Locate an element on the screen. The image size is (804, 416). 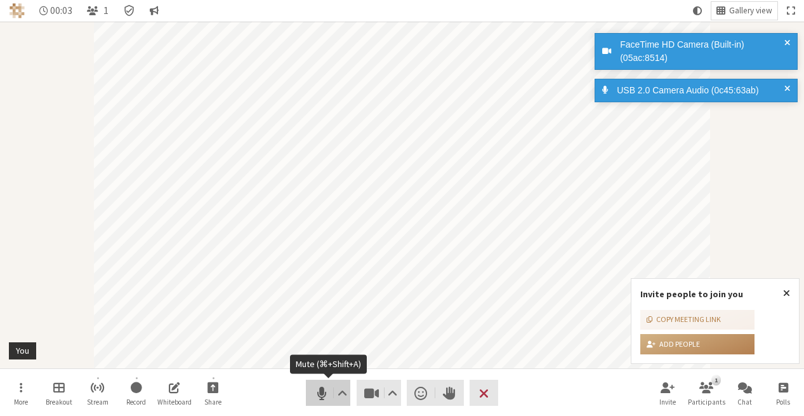
button: Manage Breakout Rooms is located at coordinates (59, 393).